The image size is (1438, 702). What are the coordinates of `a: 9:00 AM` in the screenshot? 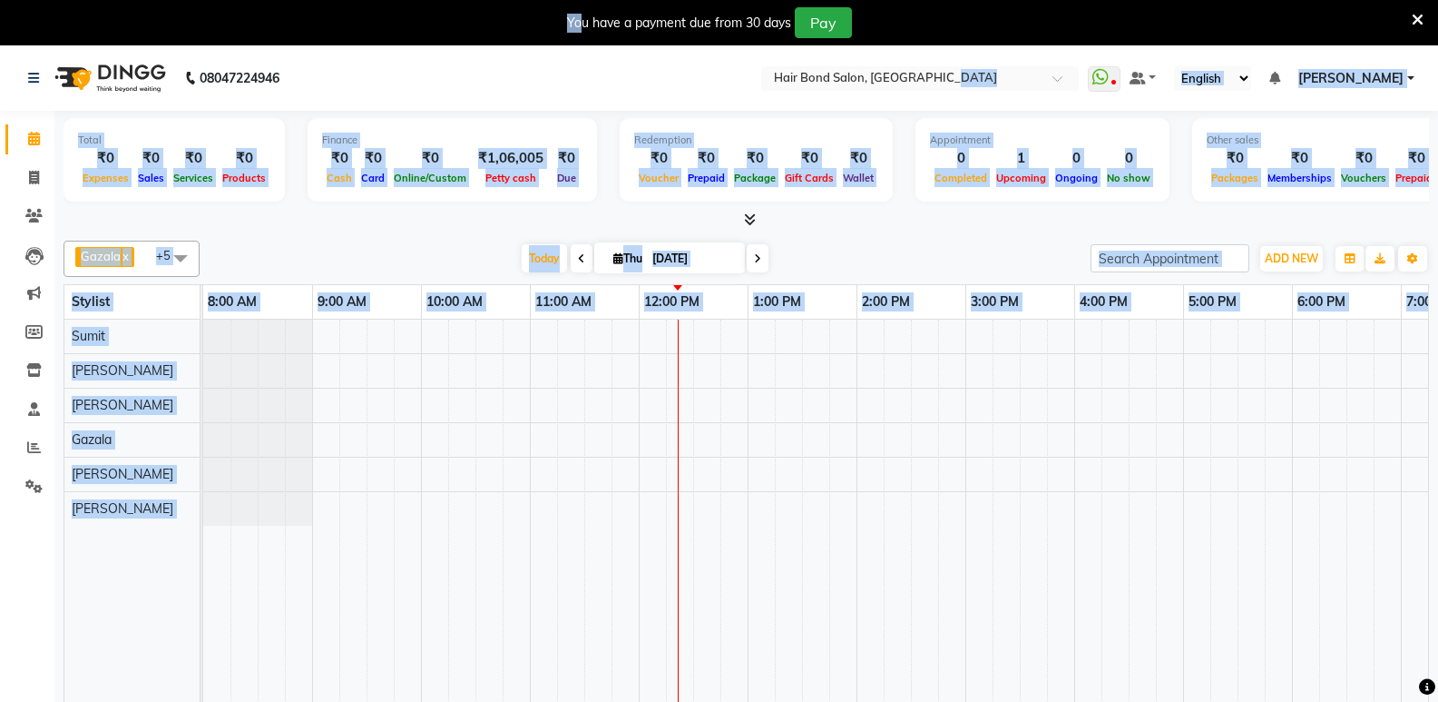 It's located at (342, 301).